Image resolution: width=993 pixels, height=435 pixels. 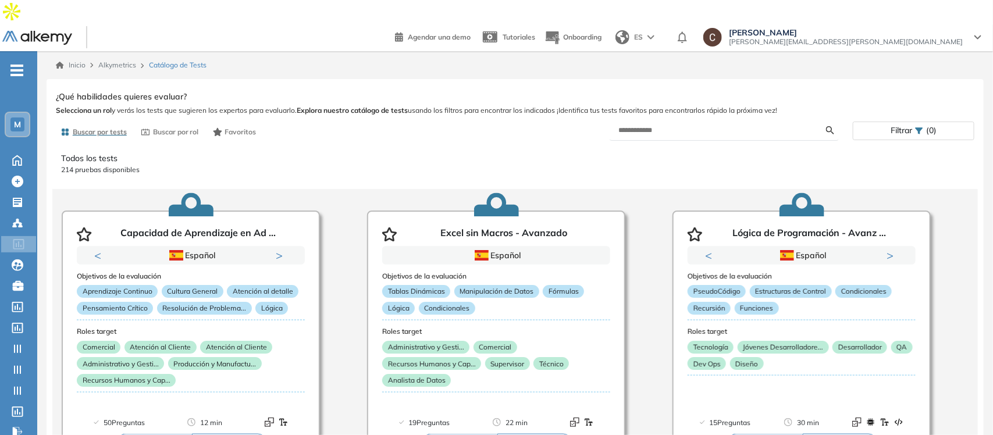 I want to click on a: Agendar una demo, so click(x=433, y=36).